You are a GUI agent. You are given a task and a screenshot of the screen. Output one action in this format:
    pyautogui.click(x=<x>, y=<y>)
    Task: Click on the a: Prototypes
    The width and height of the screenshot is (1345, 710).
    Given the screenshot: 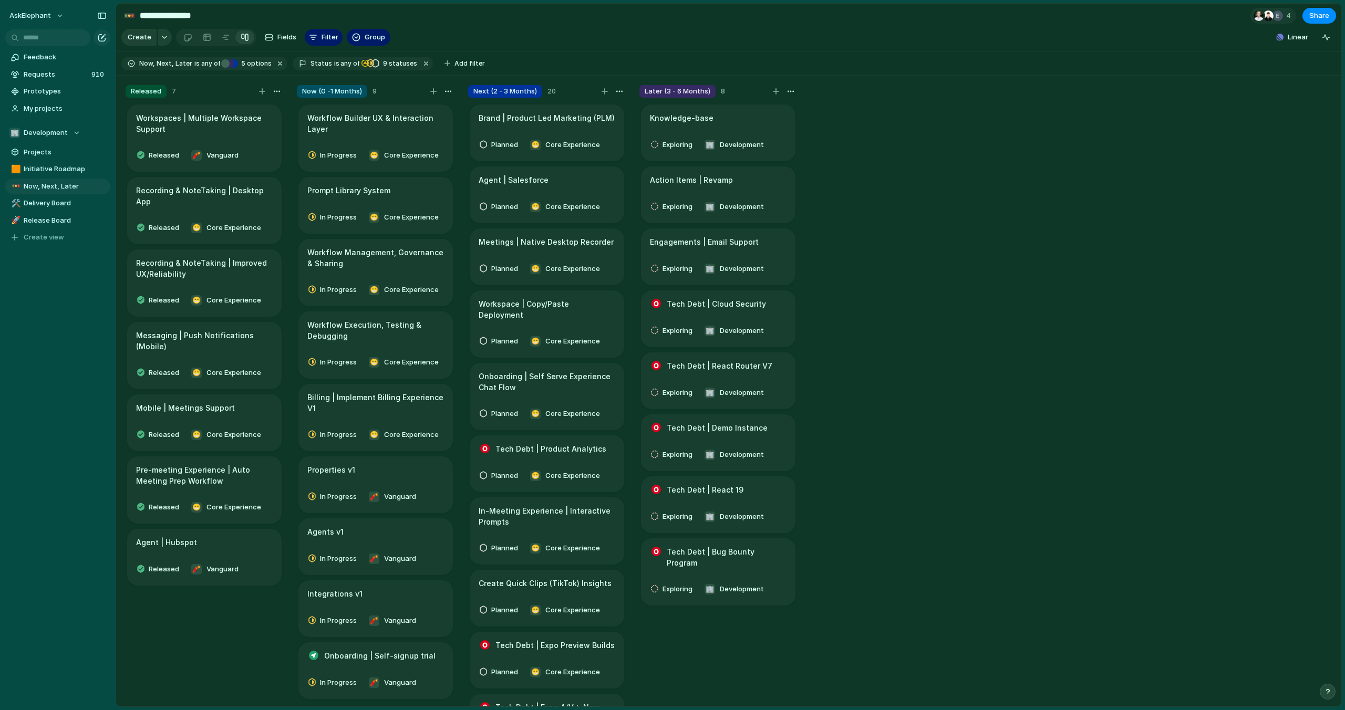 What is the action you would take?
    pyautogui.click(x=58, y=91)
    